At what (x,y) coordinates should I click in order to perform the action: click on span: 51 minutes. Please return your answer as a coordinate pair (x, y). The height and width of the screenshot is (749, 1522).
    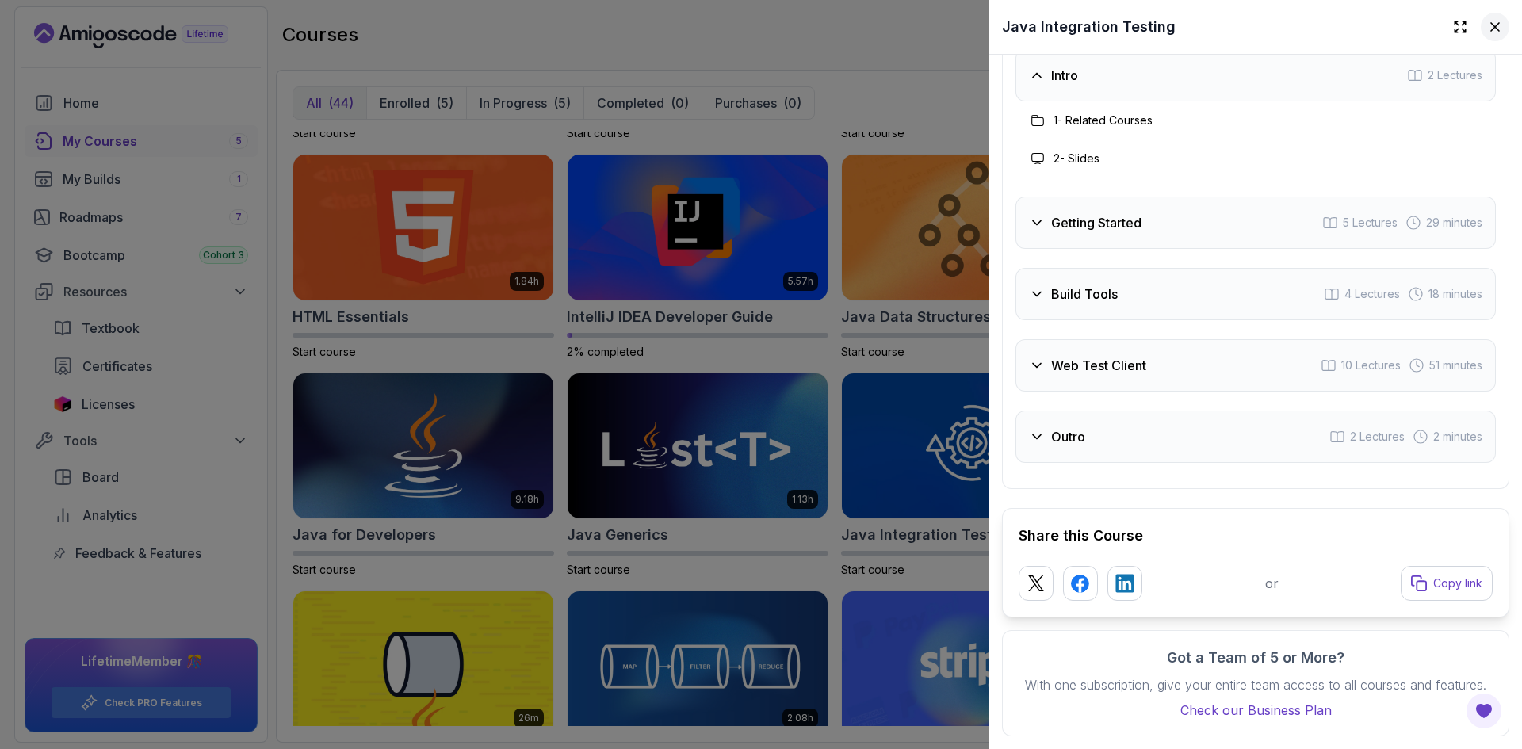
    Looking at the image, I should click on (1456, 365).